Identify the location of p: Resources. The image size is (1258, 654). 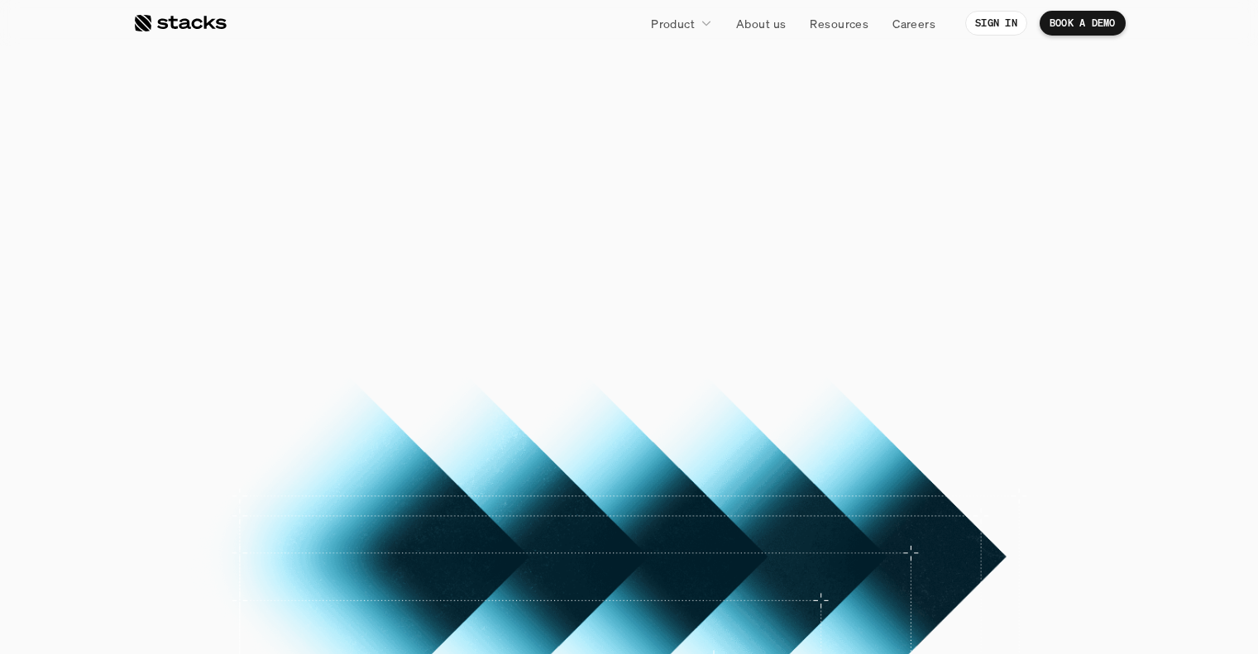
(839, 23).